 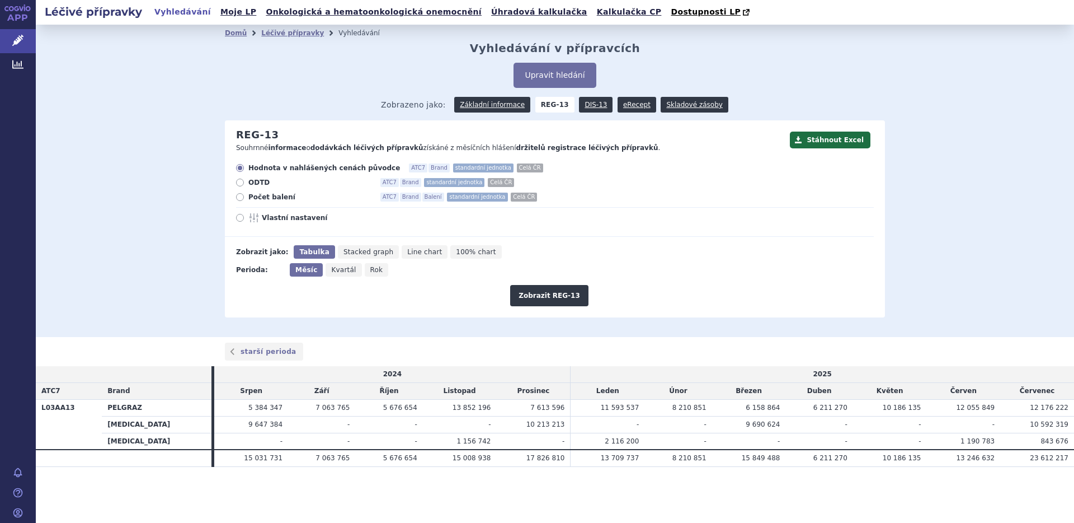 I want to click on a: Základní informace, so click(x=492, y=105).